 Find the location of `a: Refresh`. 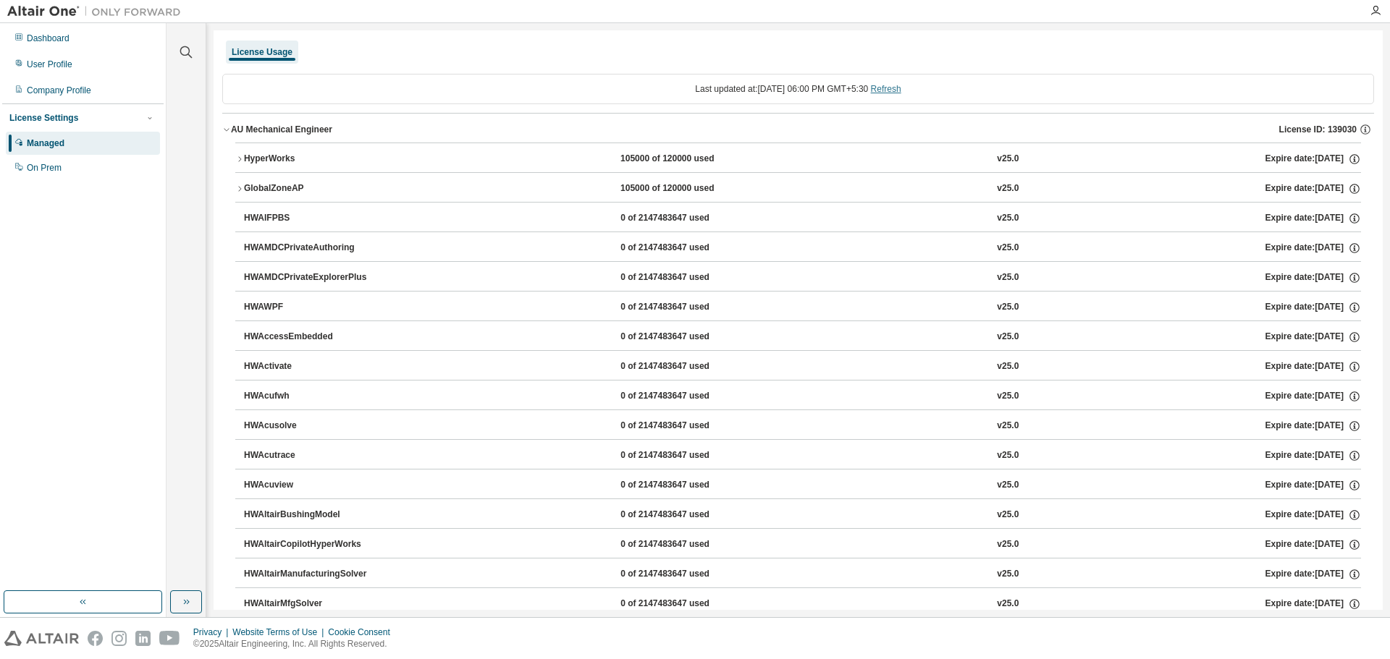

a: Refresh is located at coordinates (886, 89).